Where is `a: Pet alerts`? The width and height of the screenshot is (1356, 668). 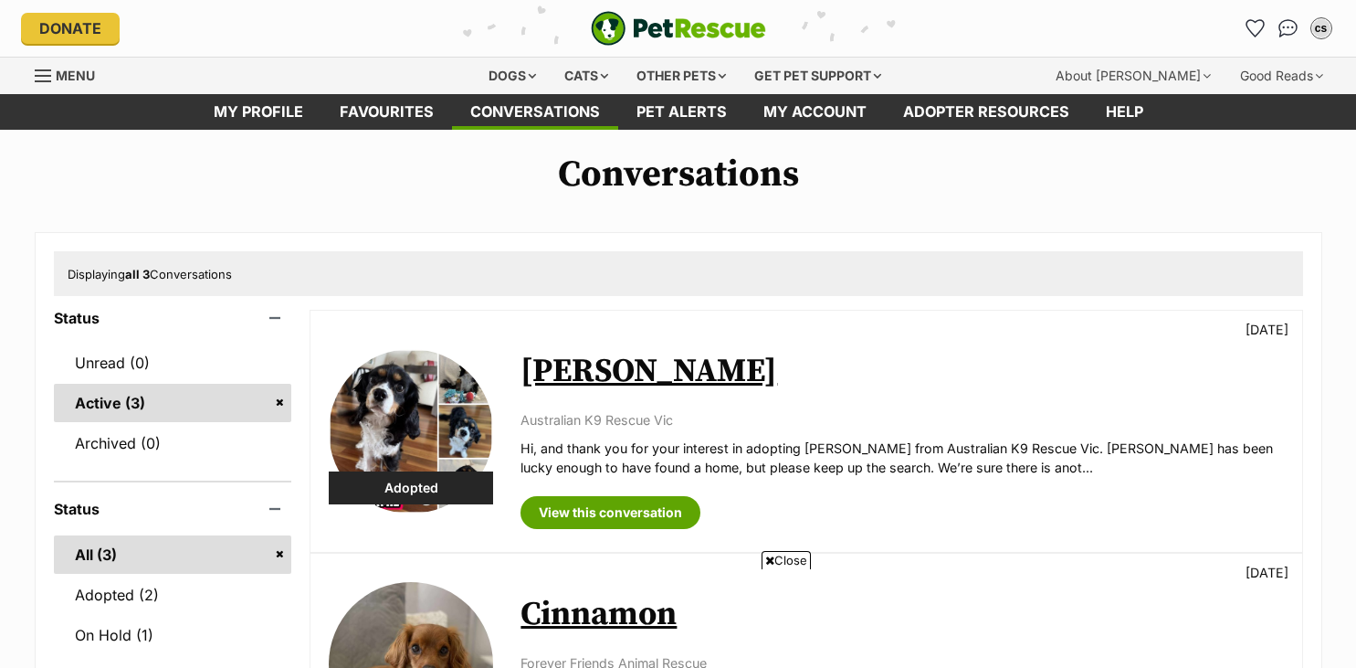 a: Pet alerts is located at coordinates (681, 111).